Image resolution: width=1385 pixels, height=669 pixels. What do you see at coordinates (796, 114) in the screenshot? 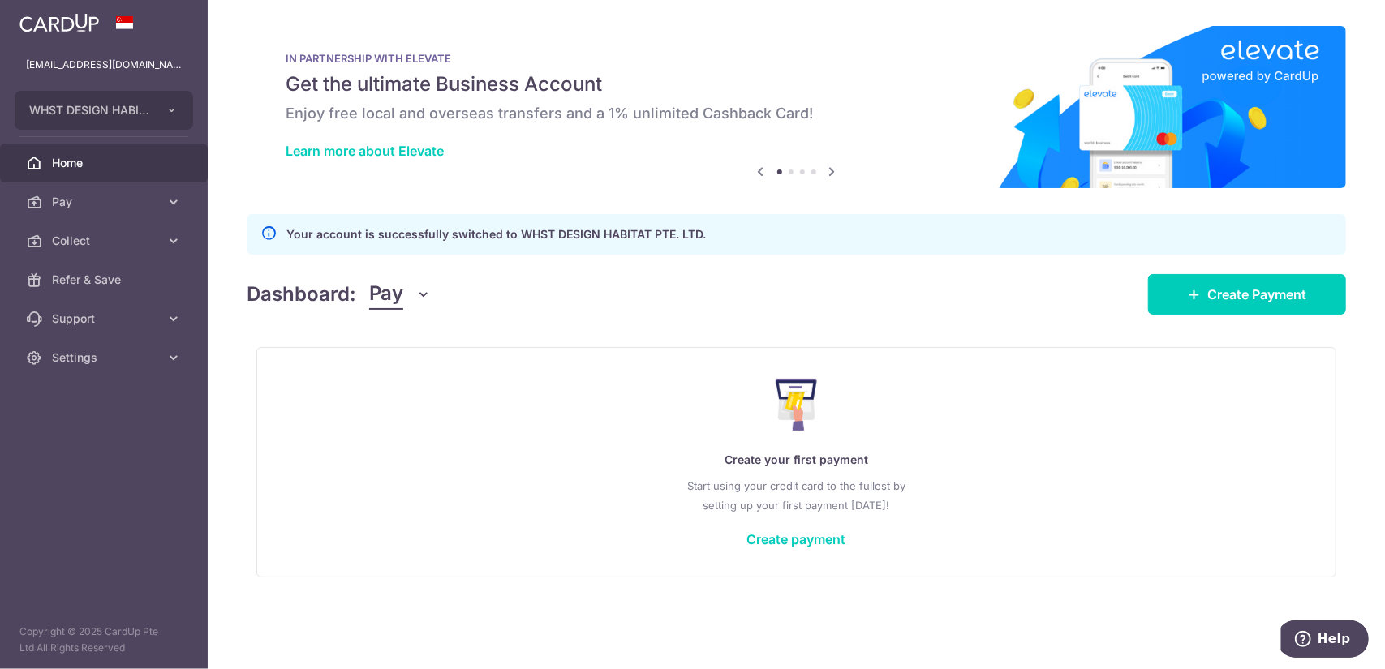
I see `h6: Enjoy free local and overseas transfers and a 1% unlimited Cashback Card!` at bounding box center [796, 114].